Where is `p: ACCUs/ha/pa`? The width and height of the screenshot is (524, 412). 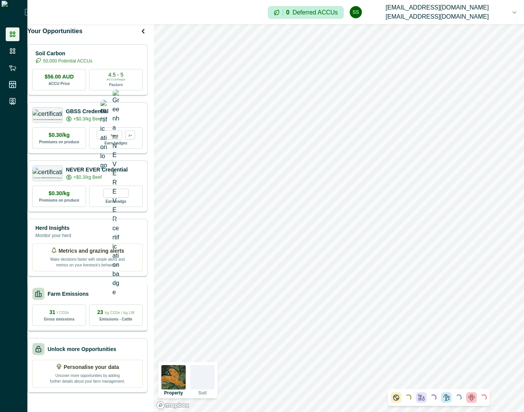
p: ACCUs/ha/pa is located at coordinates (116, 80).